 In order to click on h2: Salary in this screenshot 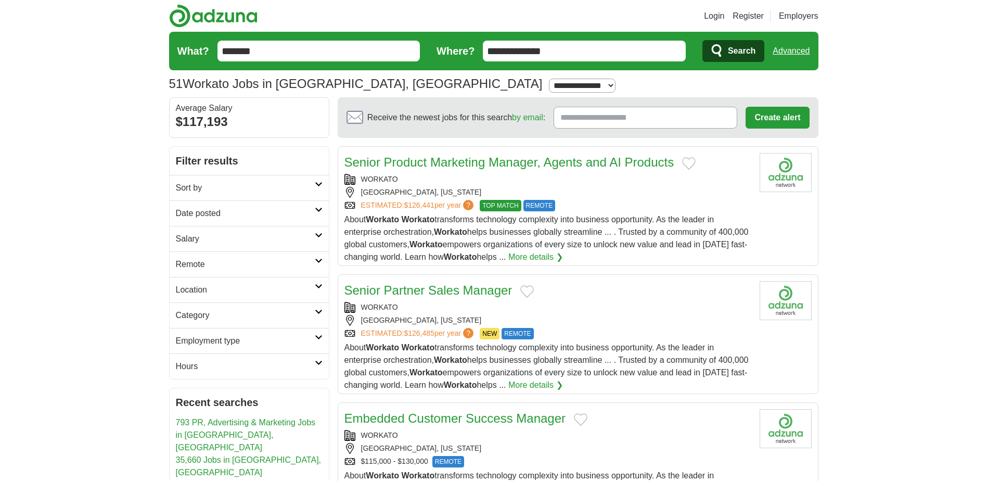, I will do `click(245, 239)`.